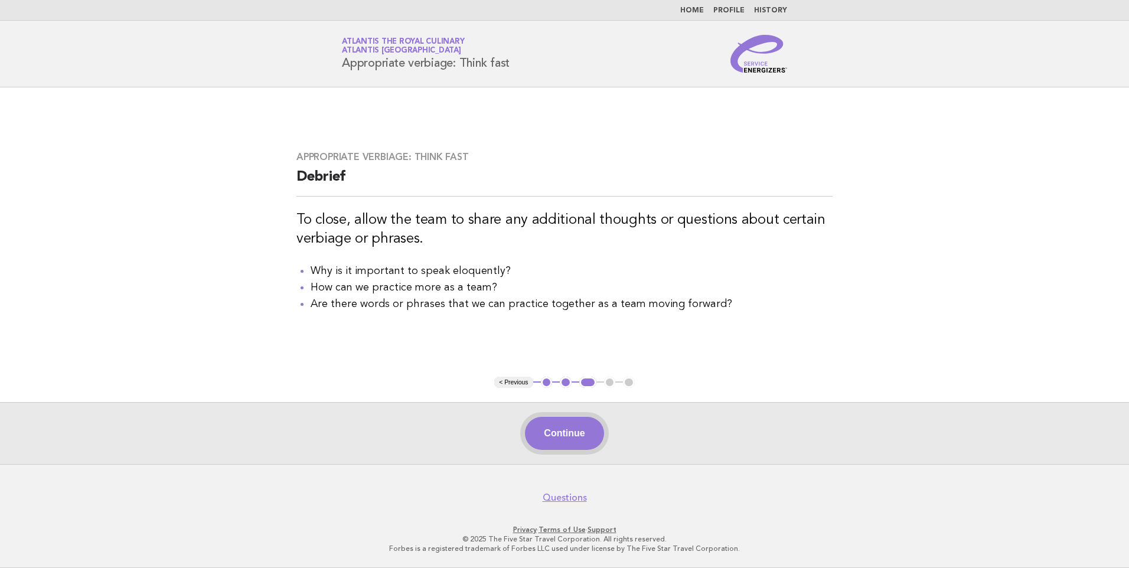 The height and width of the screenshot is (568, 1129). I want to click on h2: Debrief, so click(565, 182).